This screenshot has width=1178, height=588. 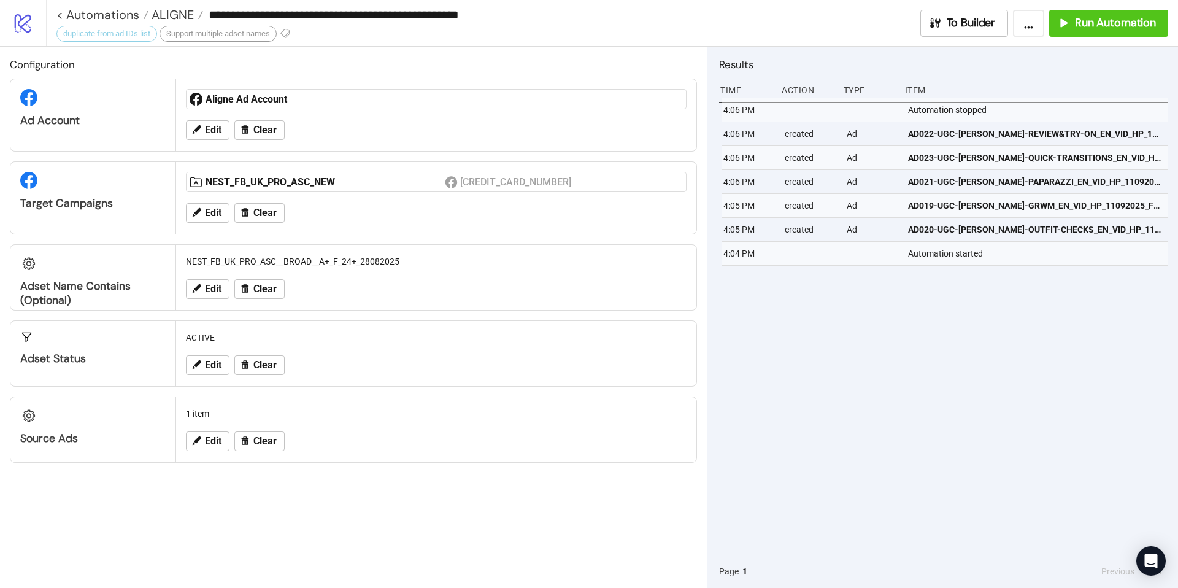 What do you see at coordinates (175, 15) in the screenshot?
I see `a: ALIGNE` at bounding box center [175, 15].